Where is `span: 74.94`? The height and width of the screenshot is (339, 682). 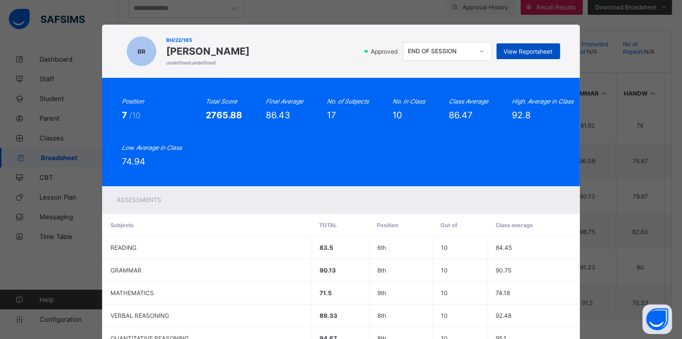 span: 74.94 is located at coordinates (134, 161).